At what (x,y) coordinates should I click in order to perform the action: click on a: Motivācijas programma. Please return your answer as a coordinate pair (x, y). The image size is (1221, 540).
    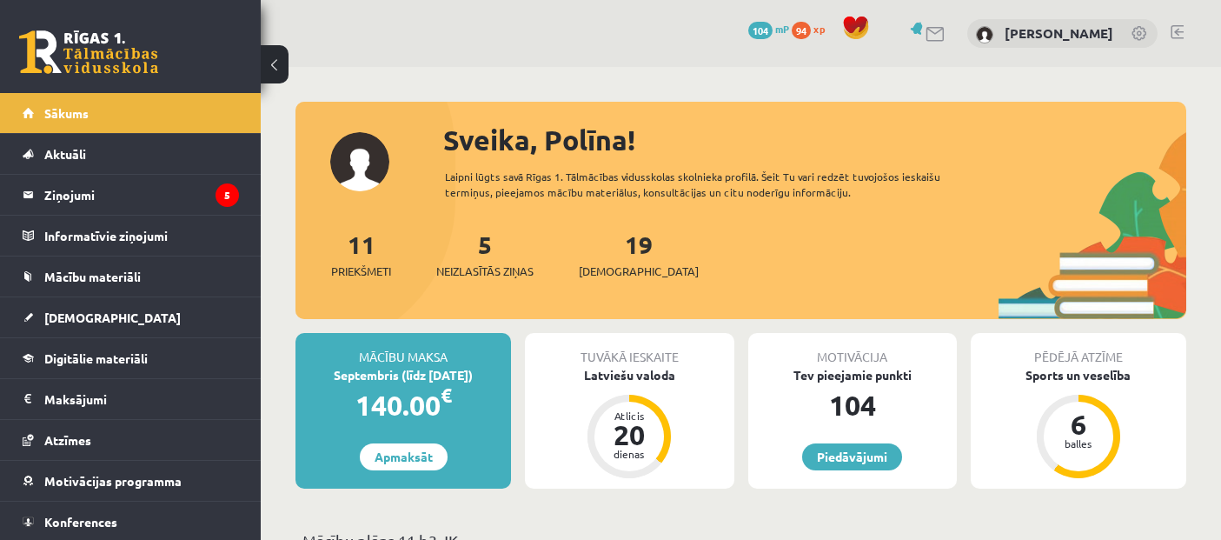
    Looking at the image, I should click on (130, 480).